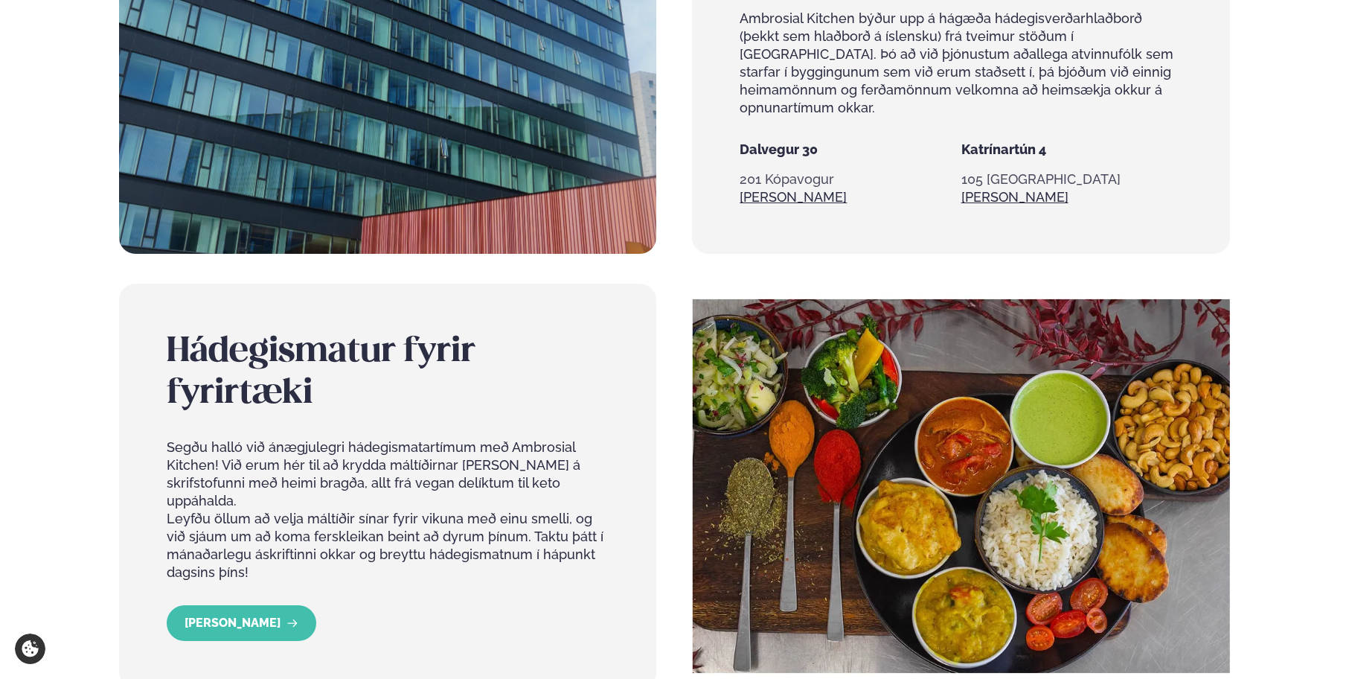  I want to click on a: Cookie settings, so click(30, 648).